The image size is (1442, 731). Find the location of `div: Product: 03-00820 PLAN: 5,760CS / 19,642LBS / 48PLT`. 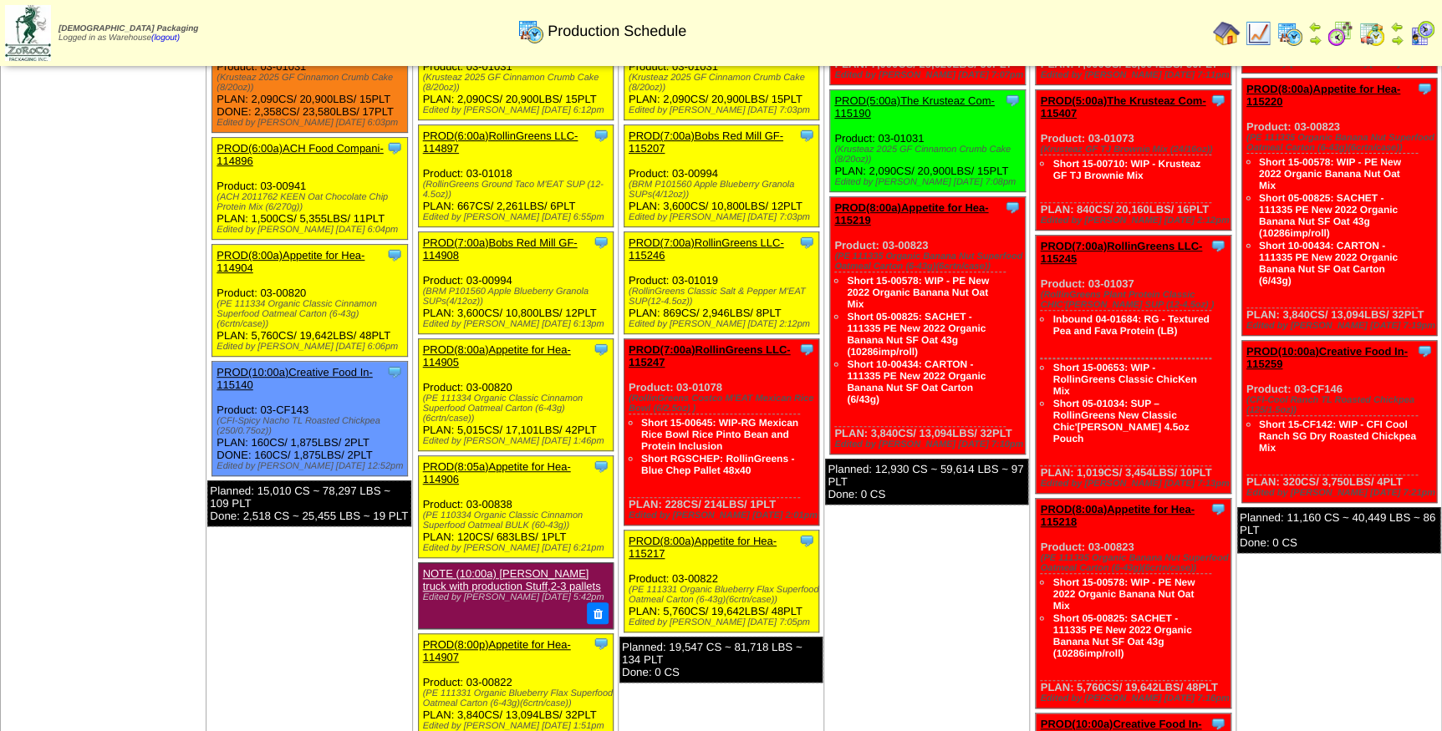

div: Product: 03-00820 PLAN: 5,760CS / 19,642LBS / 48PLT is located at coordinates (310, 301).